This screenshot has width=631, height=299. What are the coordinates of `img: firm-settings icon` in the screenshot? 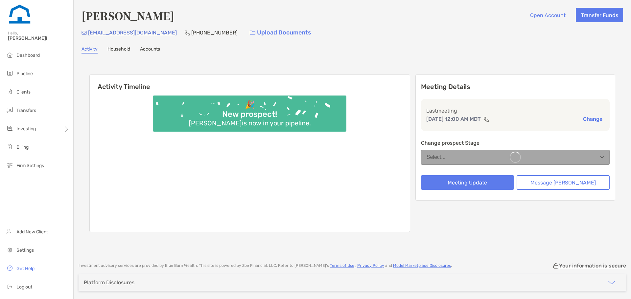 It's located at (10, 165).